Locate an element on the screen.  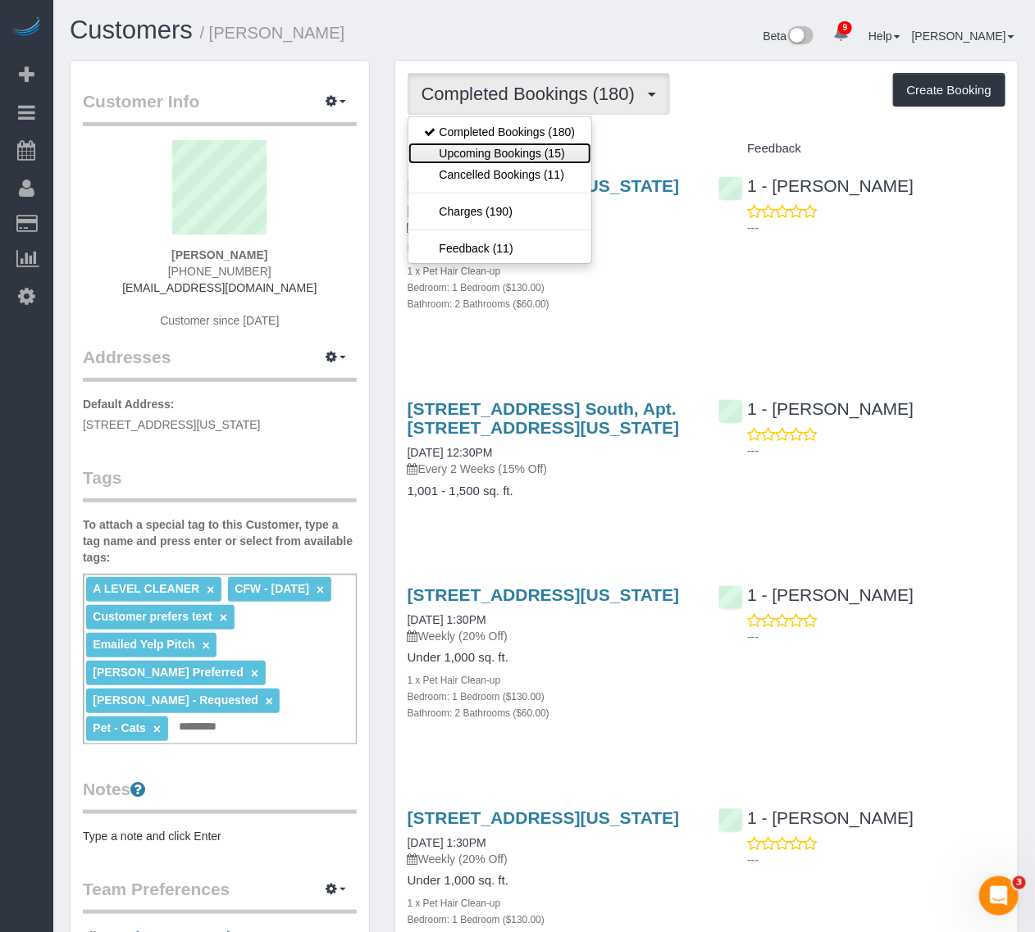
a: Beta is located at coordinates (789, 36).